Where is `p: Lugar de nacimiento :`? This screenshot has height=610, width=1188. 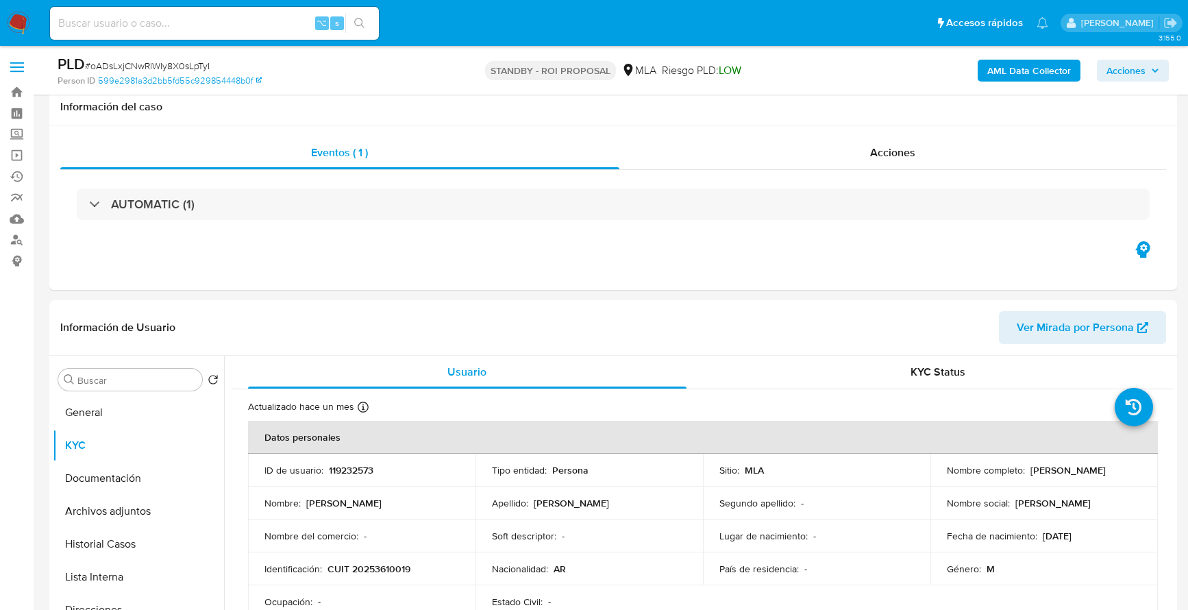 p: Lugar de nacimiento : is located at coordinates (764, 536).